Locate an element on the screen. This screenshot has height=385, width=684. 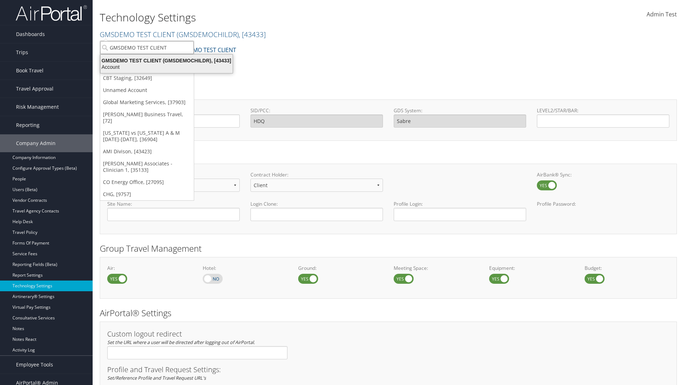
div: GMSDEMO TEST CLIENT (GMSDEMOCHILDR), [43433] is located at coordinates (166, 61).